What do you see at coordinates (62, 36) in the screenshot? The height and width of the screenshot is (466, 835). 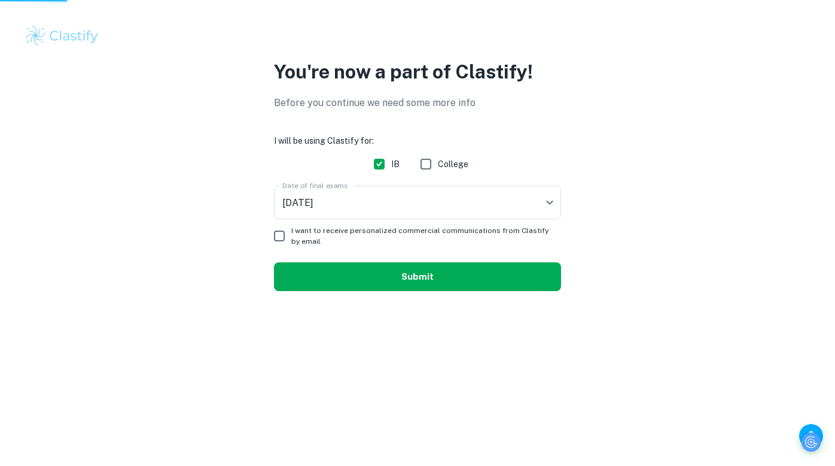 I see `img: Clastify logo` at bounding box center [62, 36].